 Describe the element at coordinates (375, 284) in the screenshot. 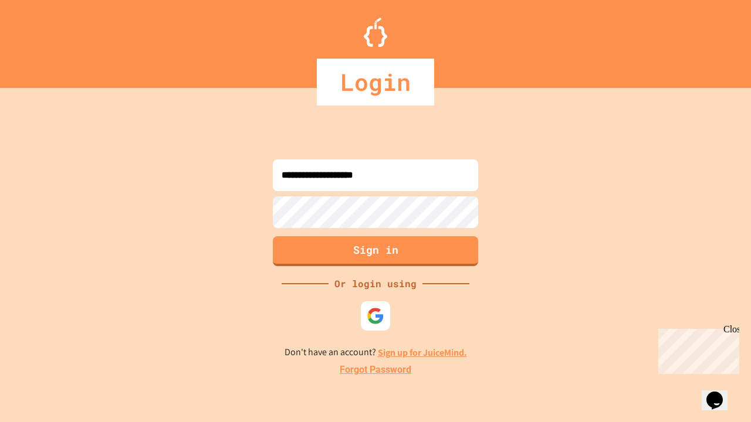

I see `div: Or login using` at that location.